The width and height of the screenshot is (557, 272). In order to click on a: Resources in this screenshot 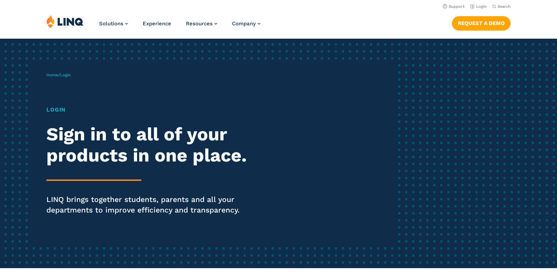, I will do `click(202, 24)`.